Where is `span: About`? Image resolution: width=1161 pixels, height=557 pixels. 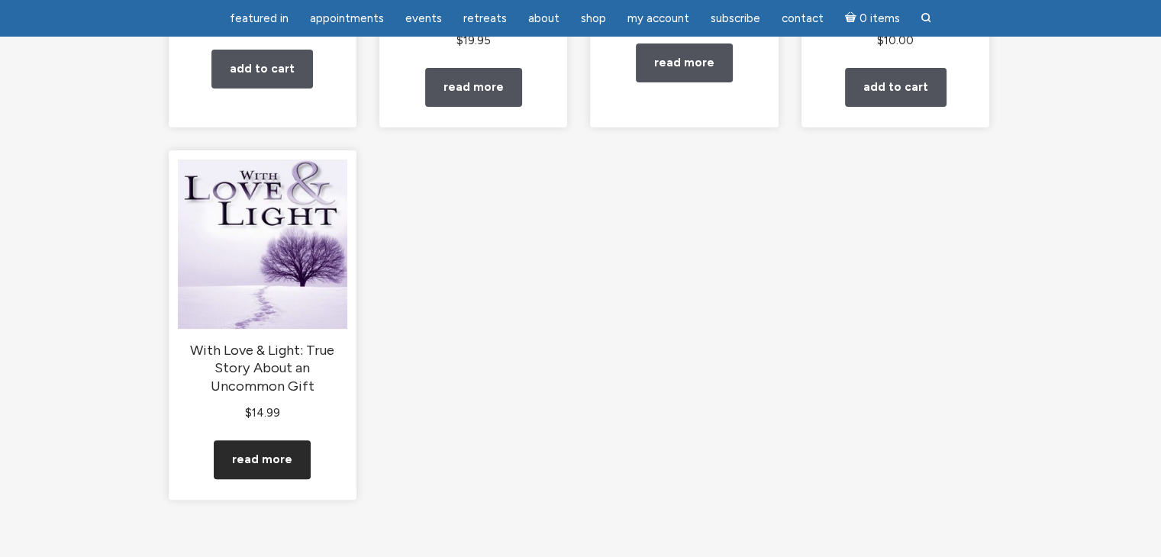
span: About is located at coordinates (543, 18).